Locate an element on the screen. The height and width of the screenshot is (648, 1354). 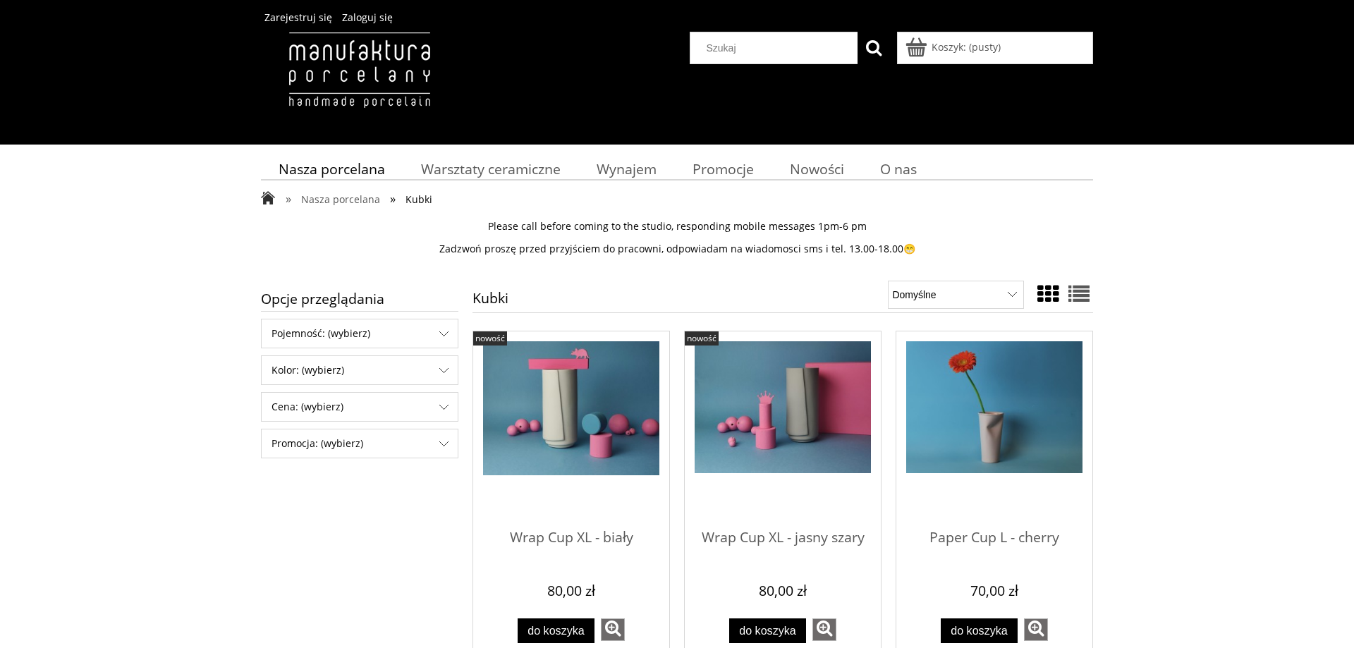
a: Zarejestruj się is located at coordinates (298, 17).